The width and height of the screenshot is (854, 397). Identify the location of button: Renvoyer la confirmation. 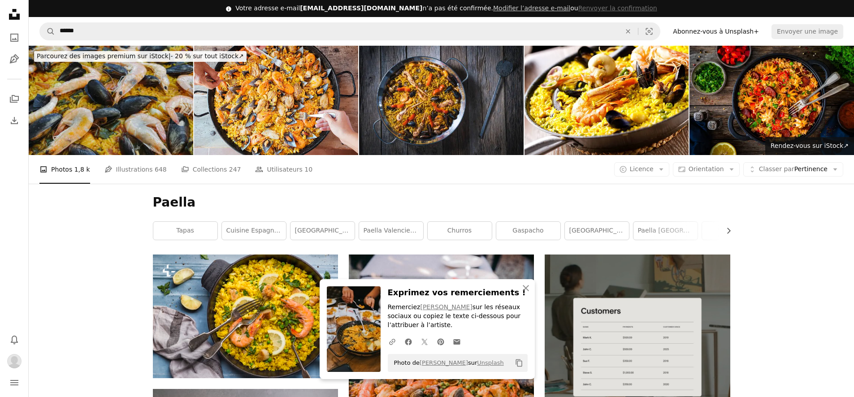
(618, 9).